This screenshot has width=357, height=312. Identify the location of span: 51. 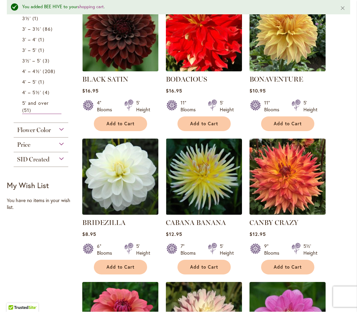
(27, 110).